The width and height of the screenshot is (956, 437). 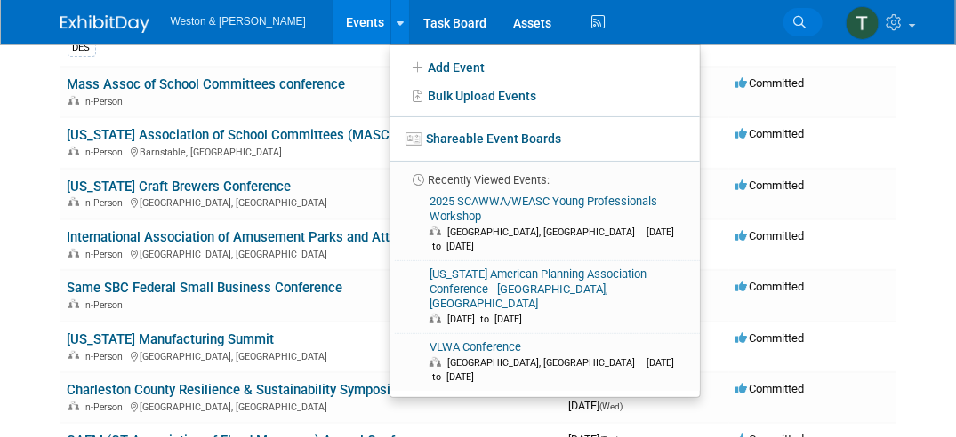 What do you see at coordinates (413, 139) in the screenshot?
I see `img: seventboard-3.png` at bounding box center [413, 139].